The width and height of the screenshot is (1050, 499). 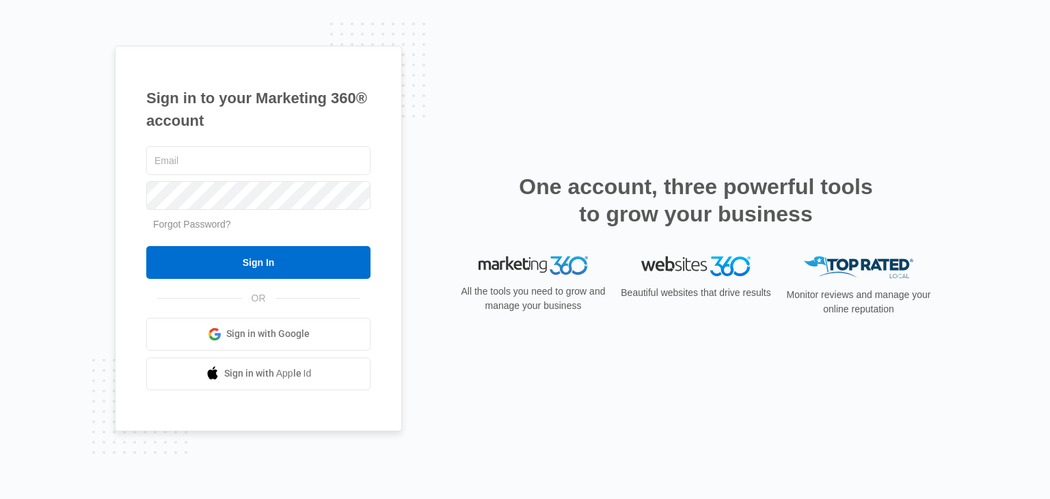 What do you see at coordinates (533, 266) in the screenshot?
I see `img: Marketing 360` at bounding box center [533, 266].